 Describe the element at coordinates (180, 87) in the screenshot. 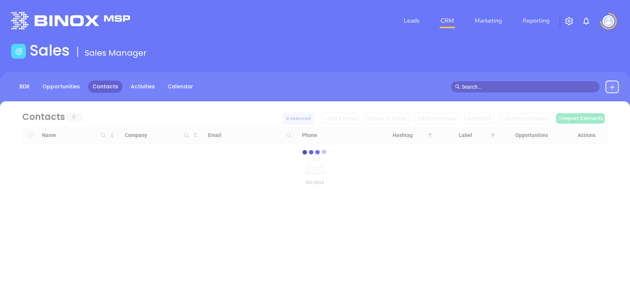

I see `a: Calendar` at that location.